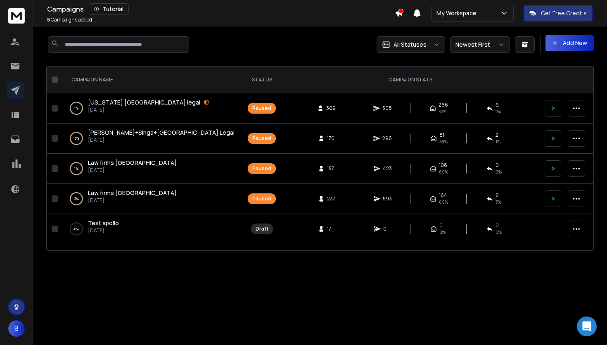 Image resolution: width=607 pixels, height=345 pixels. I want to click on span: 508, so click(387, 108).